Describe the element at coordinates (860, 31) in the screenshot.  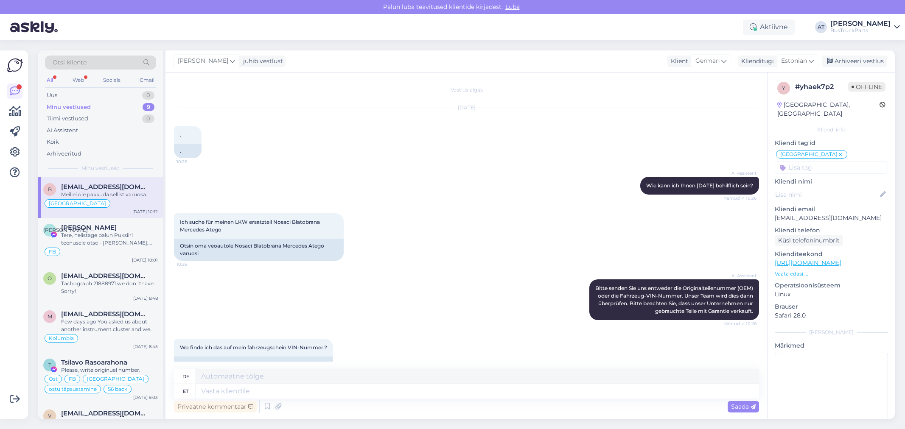
I see `div: BusTruckParts` at that location.